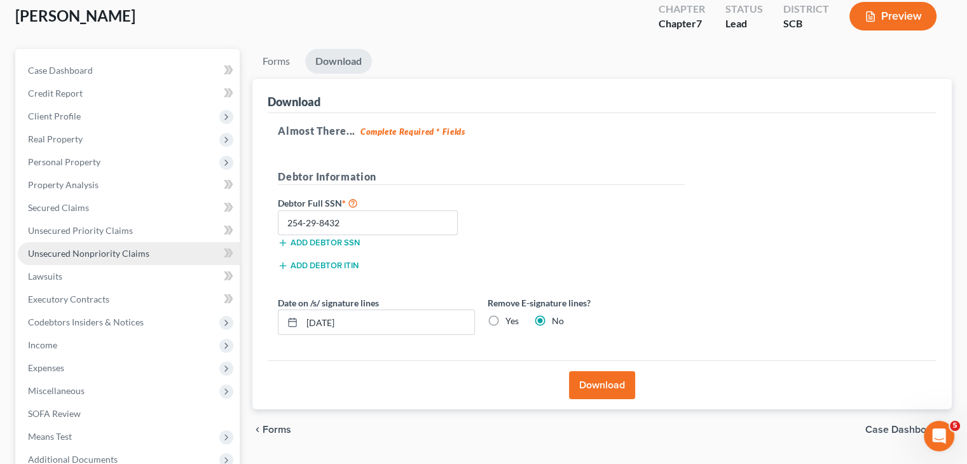  Describe the element at coordinates (54, 413) in the screenshot. I see `span: SOFA Review` at that location.